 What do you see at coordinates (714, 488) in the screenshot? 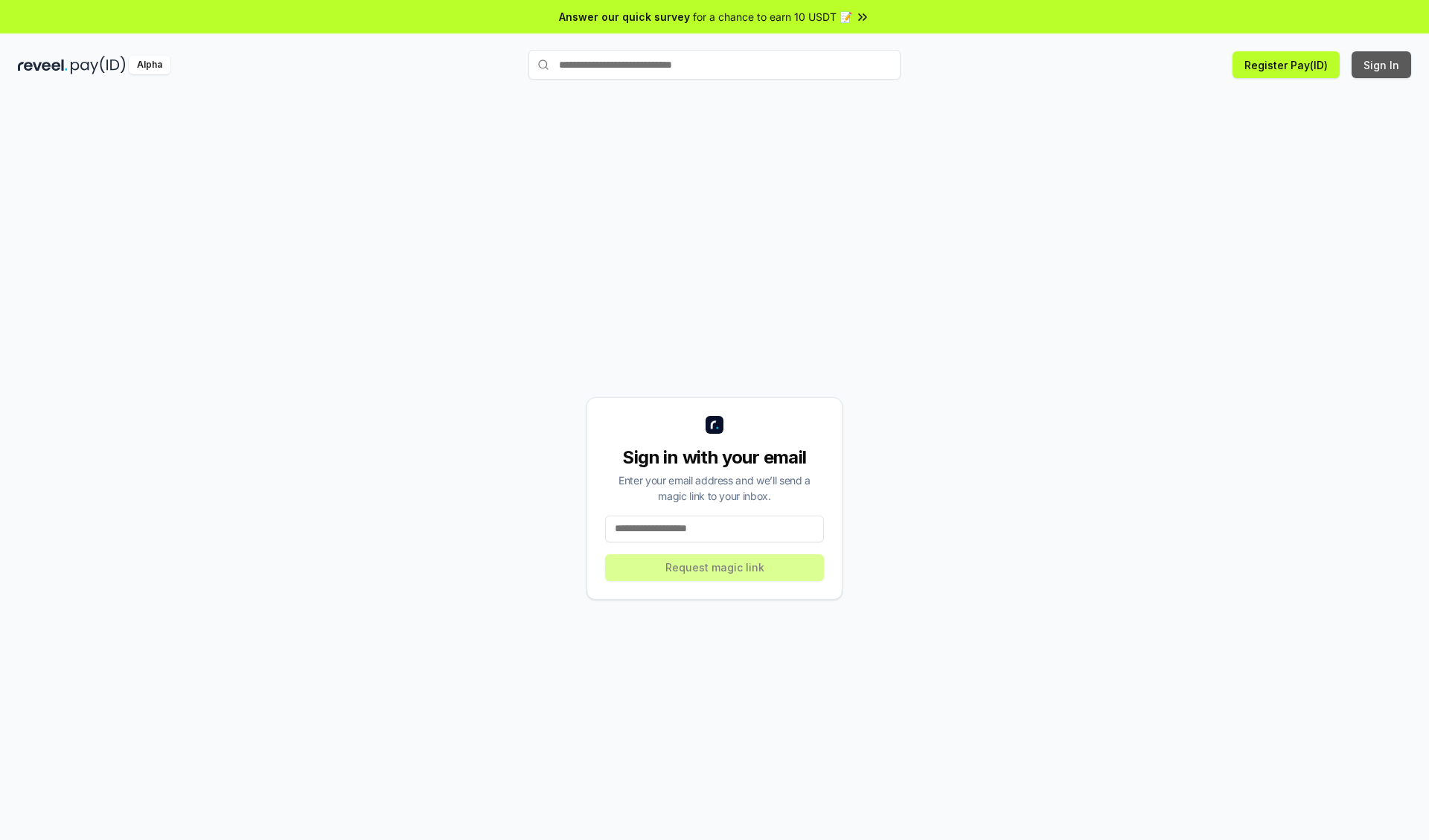
I see `div: Enter your email address and we’ll send a magic link to your inbox.` at bounding box center [714, 488].